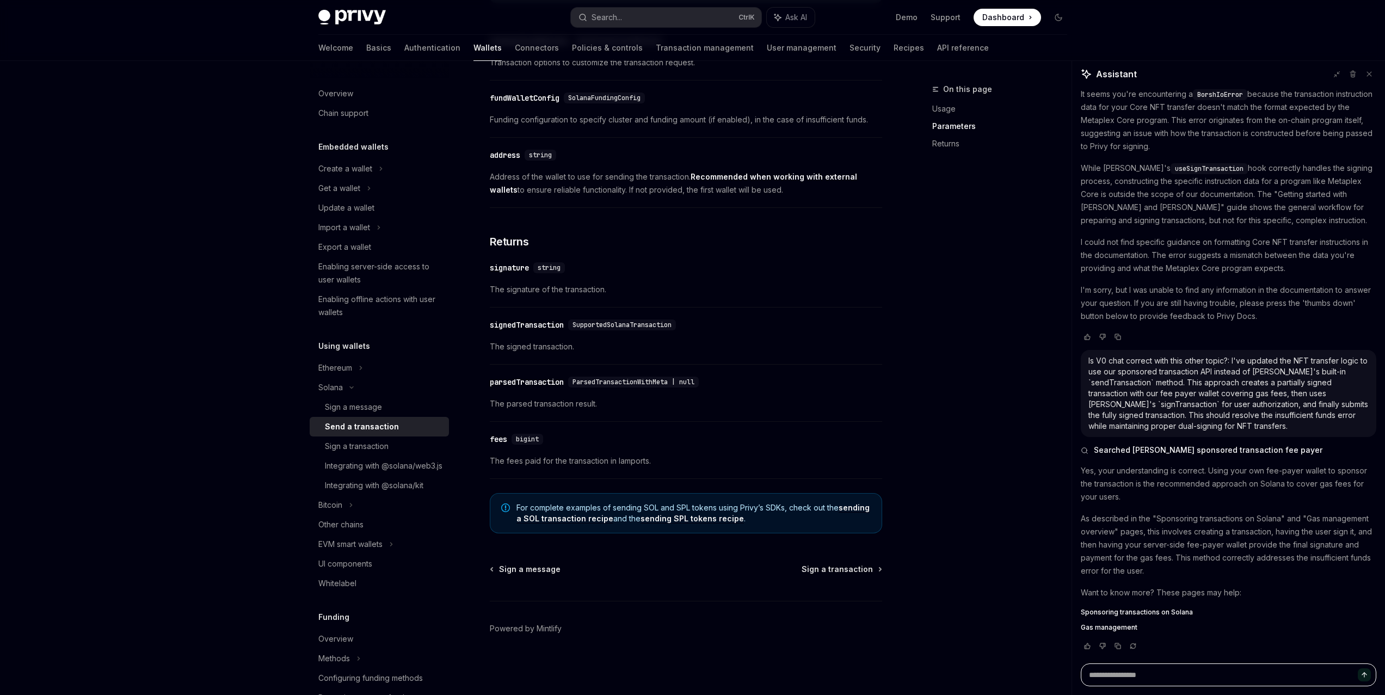  I want to click on span: The parsed transaction result., so click(686, 404).